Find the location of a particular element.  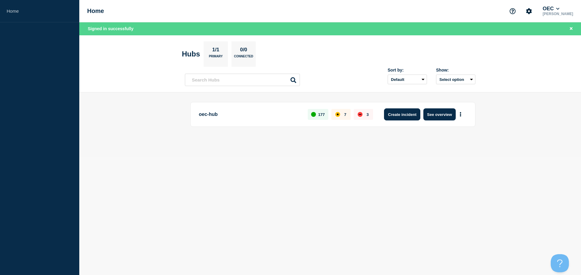

p: 1/1 is located at coordinates (216, 51).